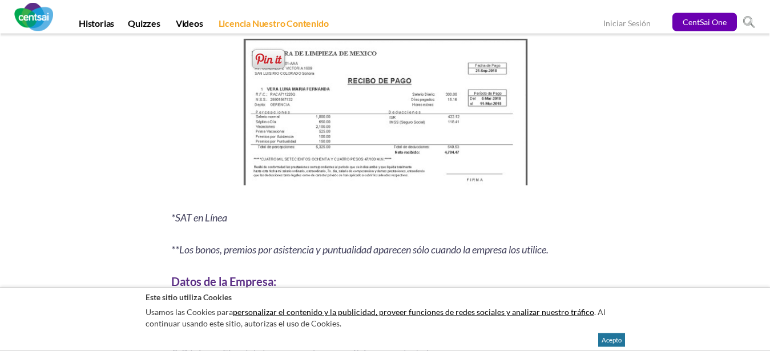 This screenshot has height=351, width=770. What do you see at coordinates (704, 22) in the screenshot?
I see `a: CentSai One` at bounding box center [704, 22].